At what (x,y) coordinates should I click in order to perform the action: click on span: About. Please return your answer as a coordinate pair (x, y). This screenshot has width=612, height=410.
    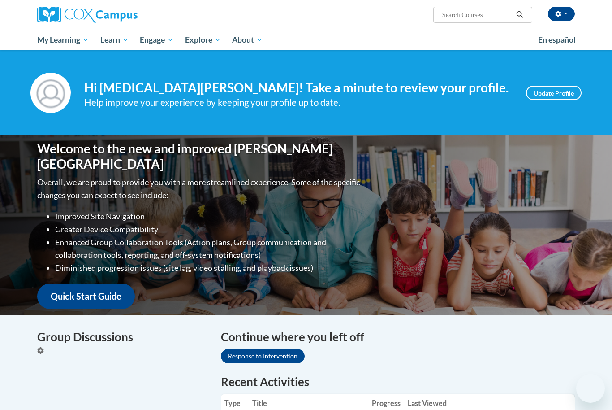
    Looking at the image, I should click on (247, 40).